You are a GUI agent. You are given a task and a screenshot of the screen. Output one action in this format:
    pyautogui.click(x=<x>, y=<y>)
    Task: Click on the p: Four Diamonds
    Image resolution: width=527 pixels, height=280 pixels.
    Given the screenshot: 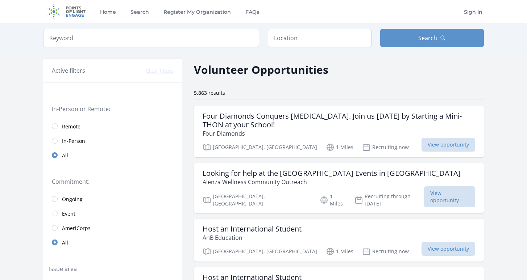 What is the action you would take?
    pyautogui.click(x=339, y=134)
    